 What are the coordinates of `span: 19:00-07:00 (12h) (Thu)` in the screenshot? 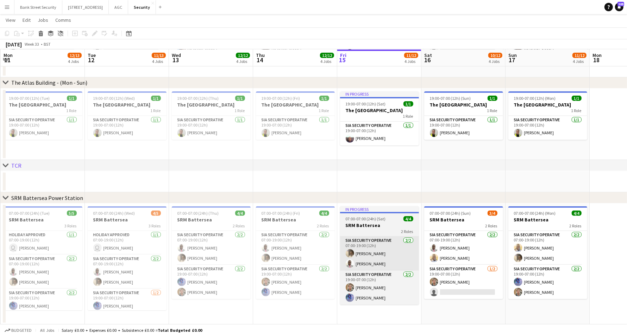 It's located at (198, 98).